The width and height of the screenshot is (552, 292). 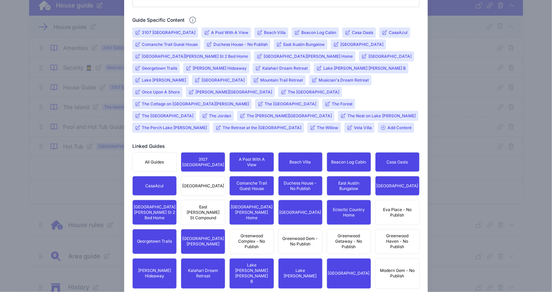 What do you see at coordinates (344, 80) in the screenshot?
I see `input: Musician's Dream Retreat` at bounding box center [344, 80].